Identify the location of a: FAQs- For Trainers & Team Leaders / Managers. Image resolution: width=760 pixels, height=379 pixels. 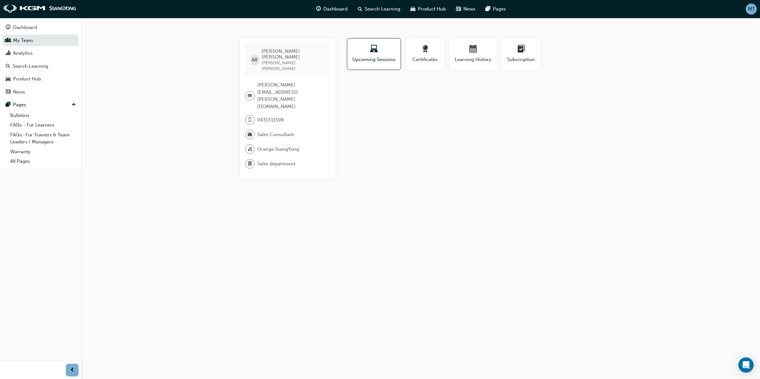
(43, 138).